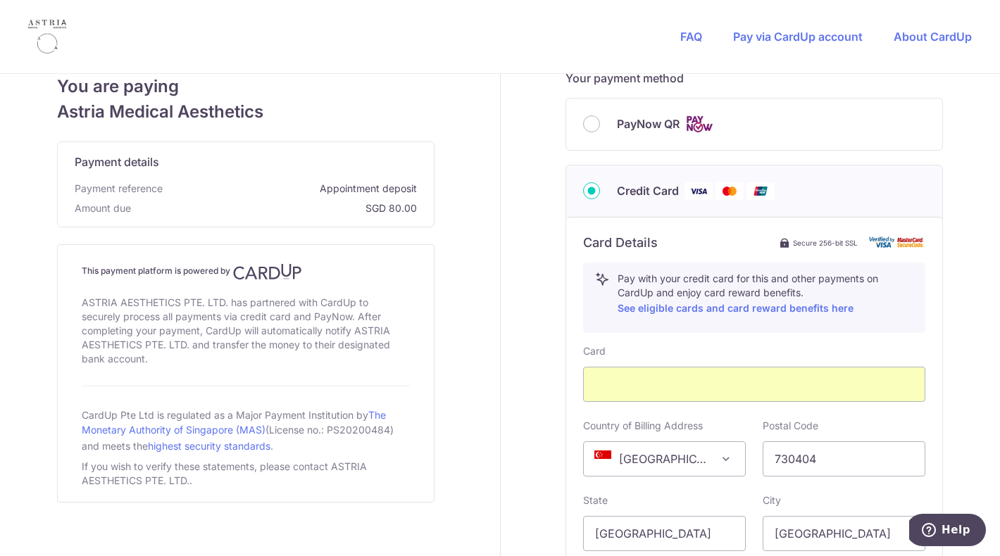 The width and height of the screenshot is (1000, 556). Describe the element at coordinates (826, 243) in the screenshot. I see `span: Secure 256-bit SSL` at that location.